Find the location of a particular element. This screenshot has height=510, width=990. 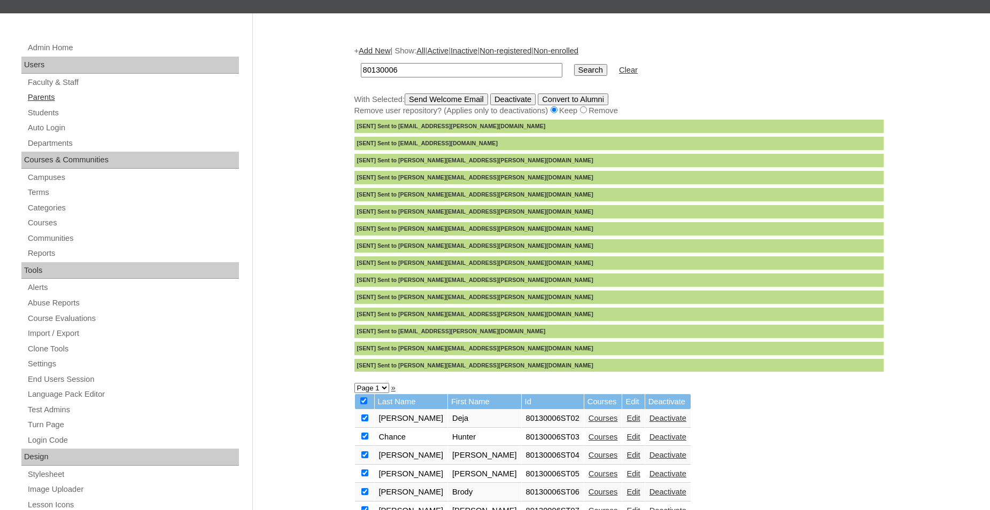

a: Language Pack Editor is located at coordinates (133, 394).